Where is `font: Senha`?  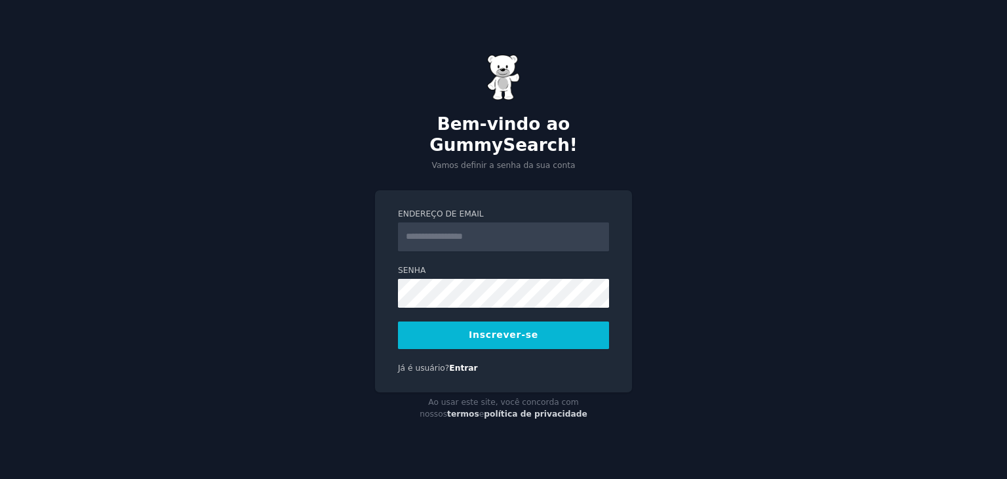
font: Senha is located at coordinates (412, 270).